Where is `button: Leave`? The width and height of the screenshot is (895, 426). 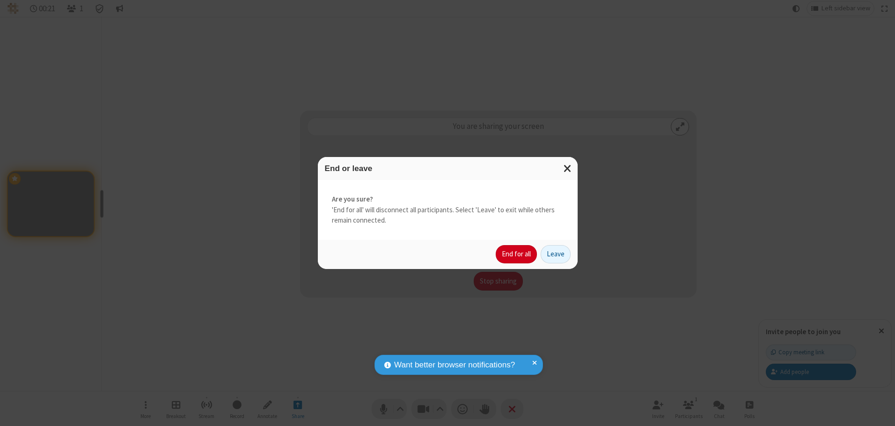 button: Leave is located at coordinates (556, 254).